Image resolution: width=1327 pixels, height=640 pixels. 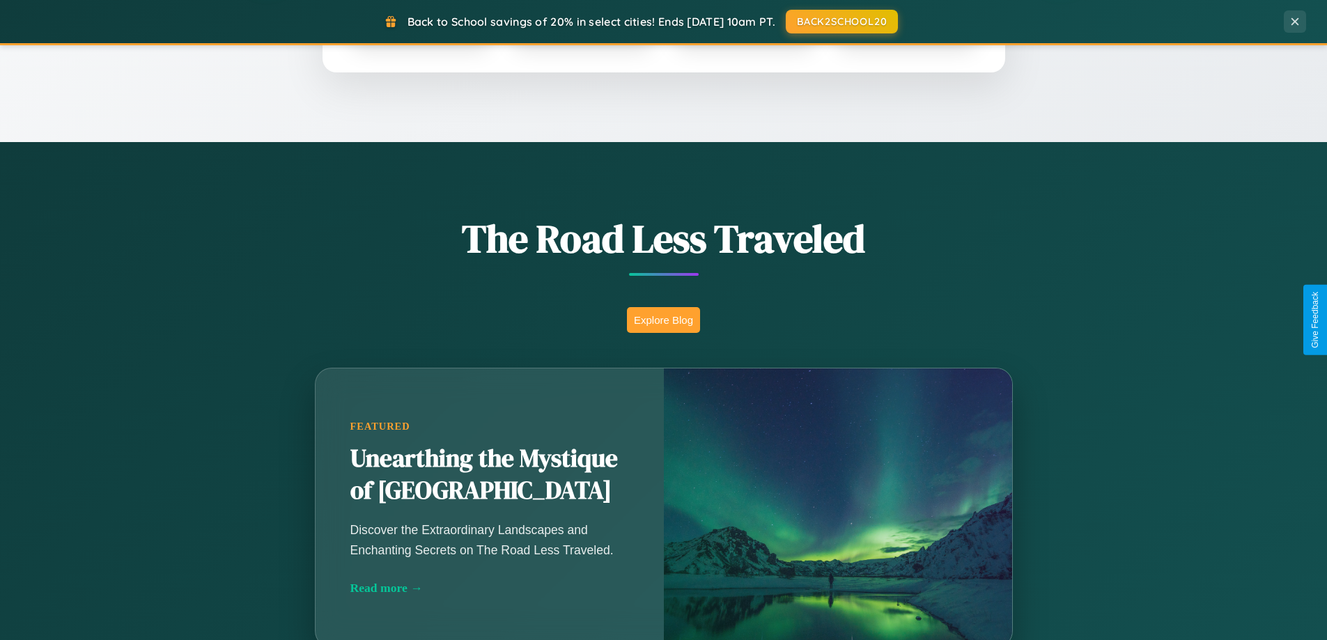 What do you see at coordinates (664, 238) in the screenshot?
I see `h1: The Road Less Traveled` at bounding box center [664, 238].